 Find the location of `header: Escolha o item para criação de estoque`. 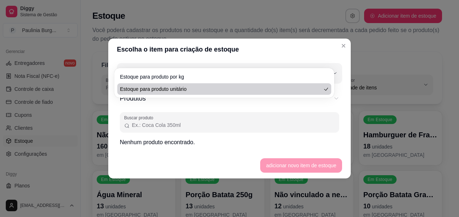

header: Escolha o item para criação de estoque is located at coordinates (230, 49).